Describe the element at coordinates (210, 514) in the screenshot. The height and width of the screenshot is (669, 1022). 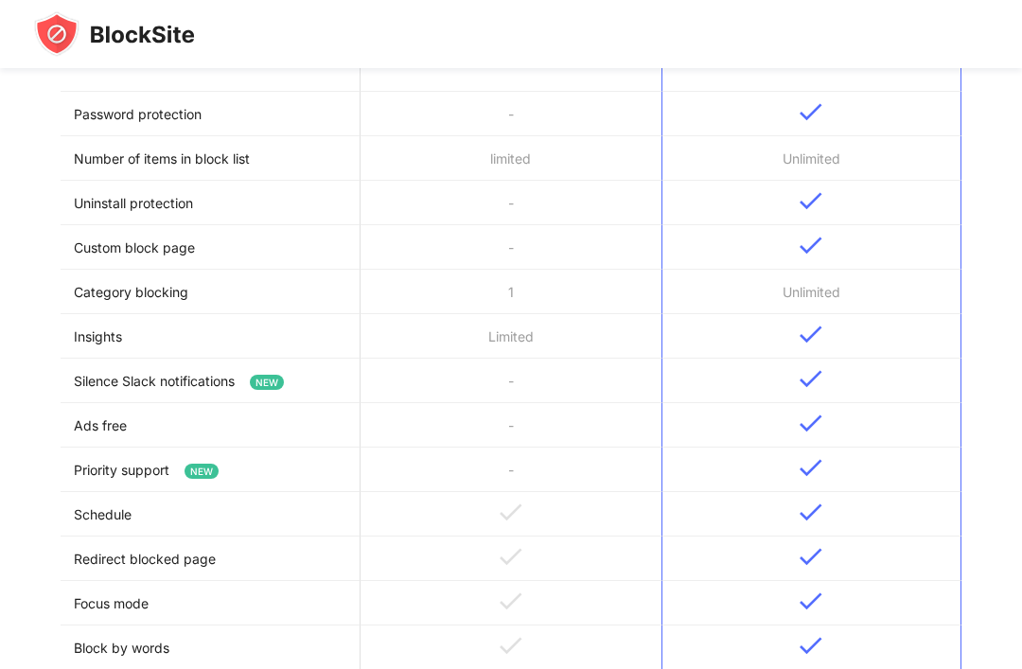
I see `td: Schedule` at that location.